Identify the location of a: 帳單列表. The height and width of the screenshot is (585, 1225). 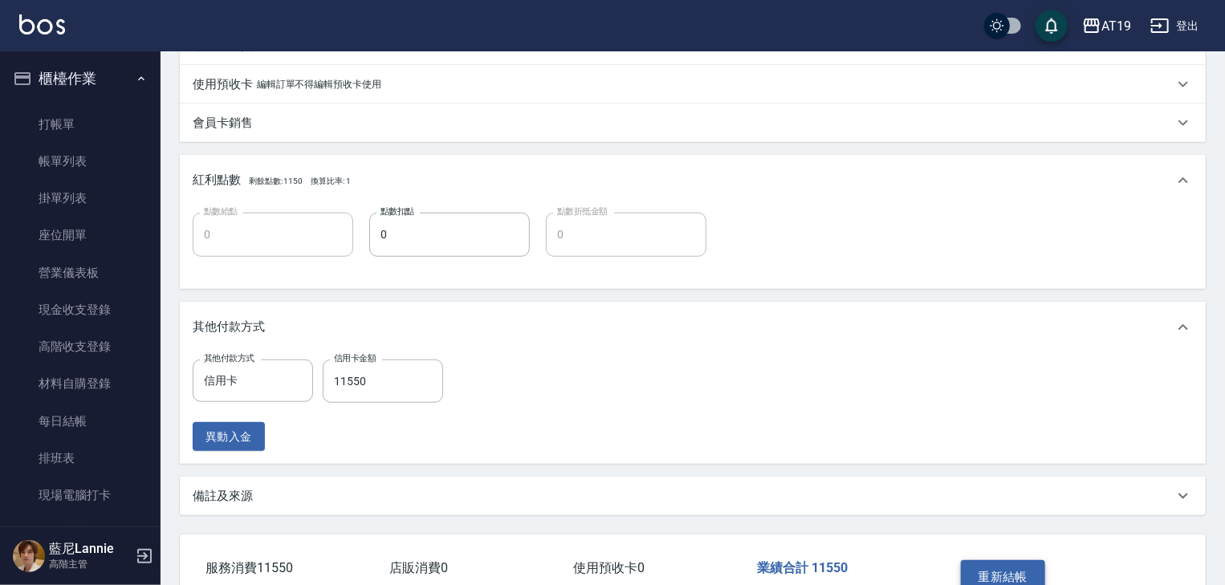
(80, 161).